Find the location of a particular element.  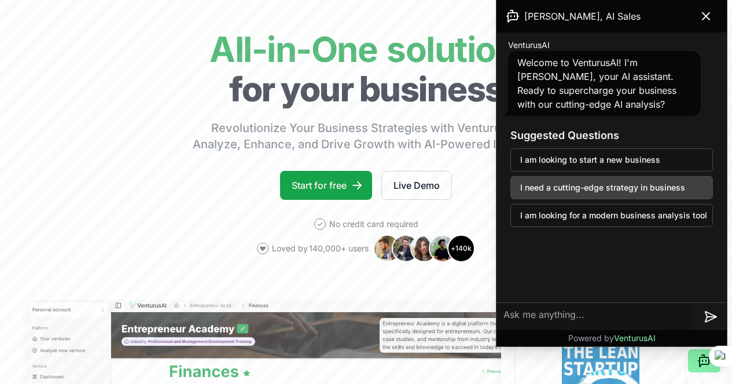

a: Start for free is located at coordinates (326, 185).